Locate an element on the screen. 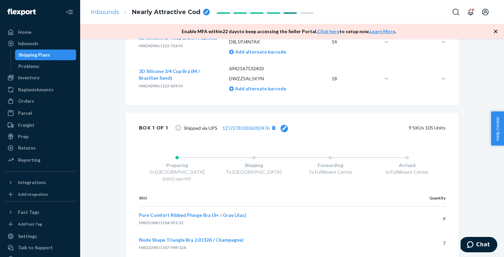 The height and width of the screenshot is (257, 504). a: Click here is located at coordinates (329, 31).